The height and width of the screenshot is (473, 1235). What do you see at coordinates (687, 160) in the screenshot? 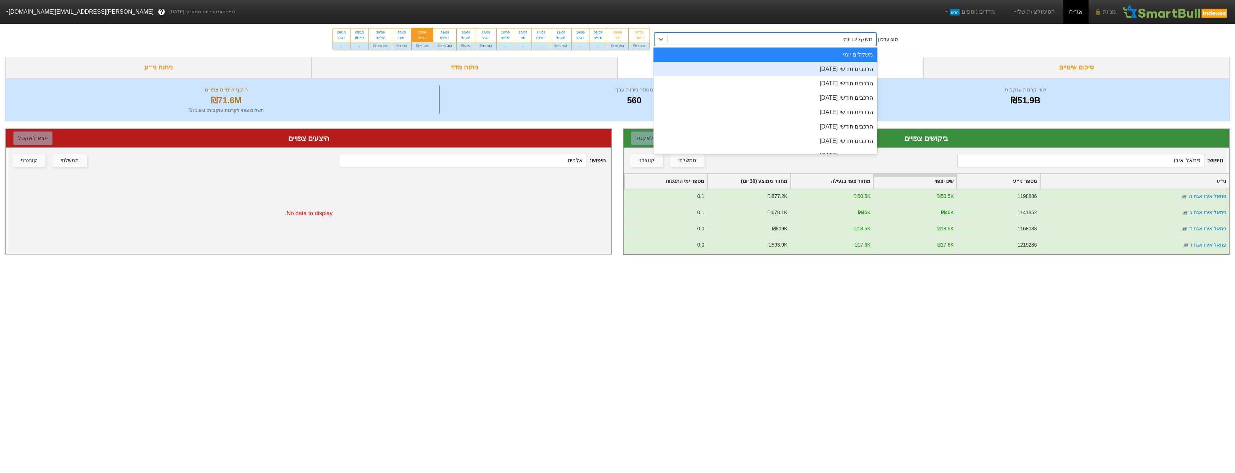
I see `button: ממשלתי` at bounding box center [687, 160].